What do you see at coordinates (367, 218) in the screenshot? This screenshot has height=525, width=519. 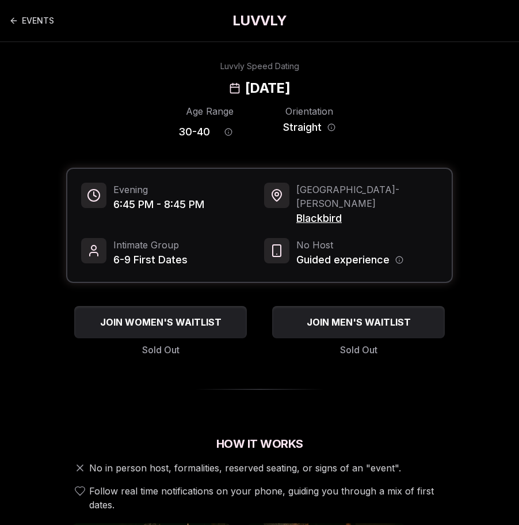 I see `span: Blackbird` at bounding box center [367, 218].